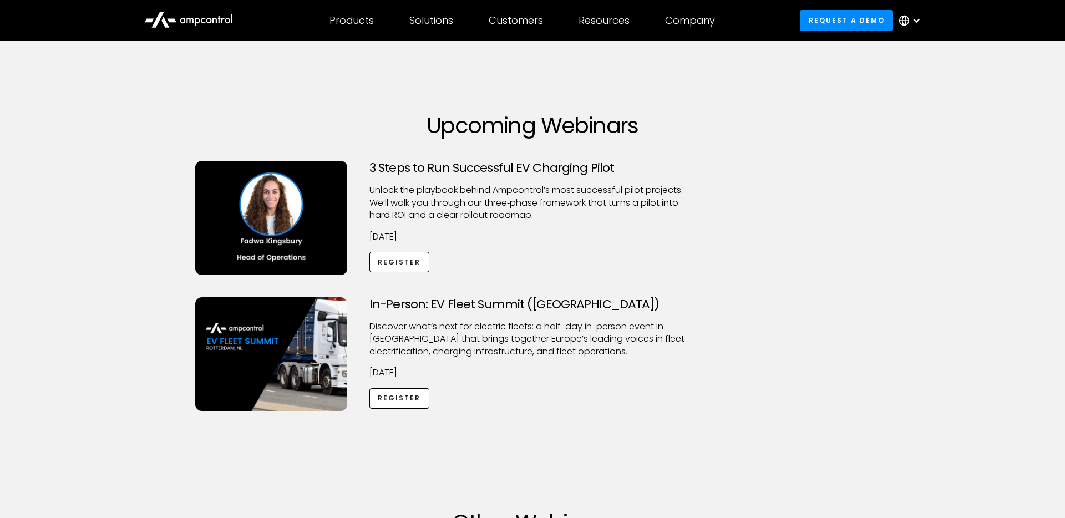  What do you see at coordinates (532, 202) in the screenshot?
I see `p: Unlock the playbook behind Ampcontrol’s most successful pilot projects. We’ll walk you through ou...` at bounding box center [532, 202].